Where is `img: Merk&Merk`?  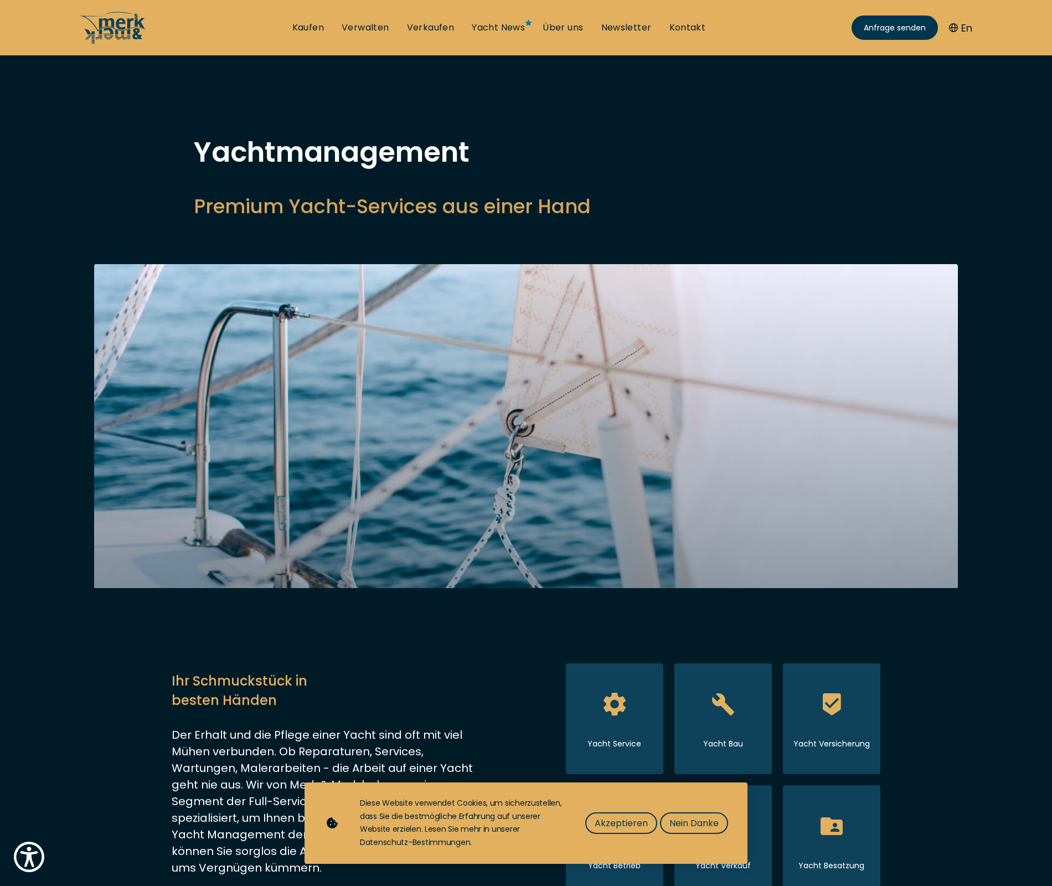
img: Merk&Merk is located at coordinates (526, 426).